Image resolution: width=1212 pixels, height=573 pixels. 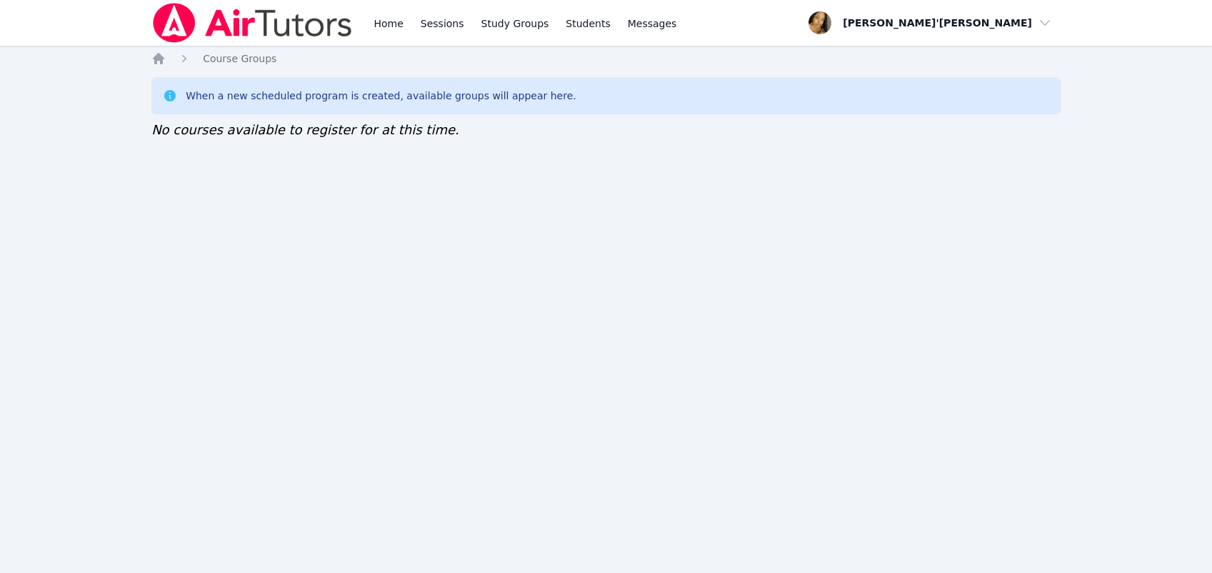 I want to click on nav: Breadcrumb, so click(x=606, y=59).